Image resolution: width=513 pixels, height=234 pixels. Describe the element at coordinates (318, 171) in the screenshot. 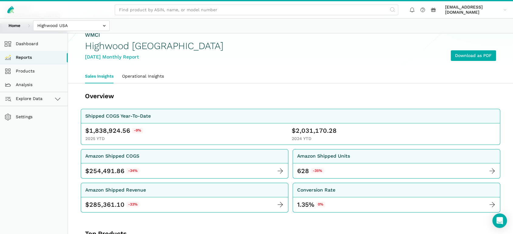

I see `span: -35%` at that location.